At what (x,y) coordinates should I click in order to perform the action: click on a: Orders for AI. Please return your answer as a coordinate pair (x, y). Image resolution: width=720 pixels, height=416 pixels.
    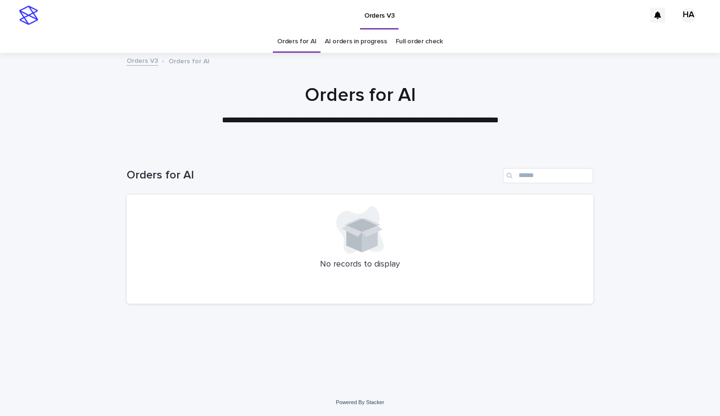
    Looking at the image, I should click on (297, 41).